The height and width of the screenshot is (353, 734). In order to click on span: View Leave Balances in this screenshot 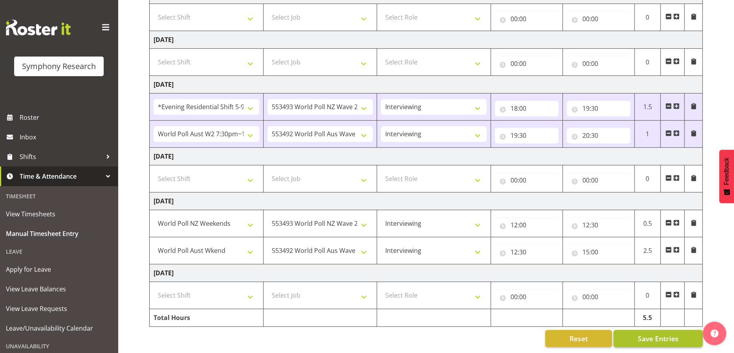, I will do `click(59, 289)`.